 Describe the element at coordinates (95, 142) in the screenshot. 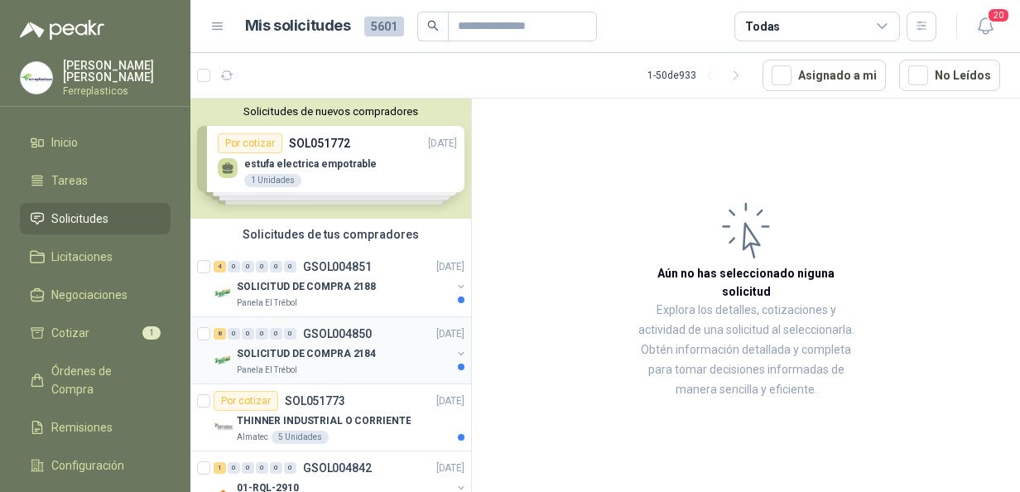

I see `a: Inicio` at that location.